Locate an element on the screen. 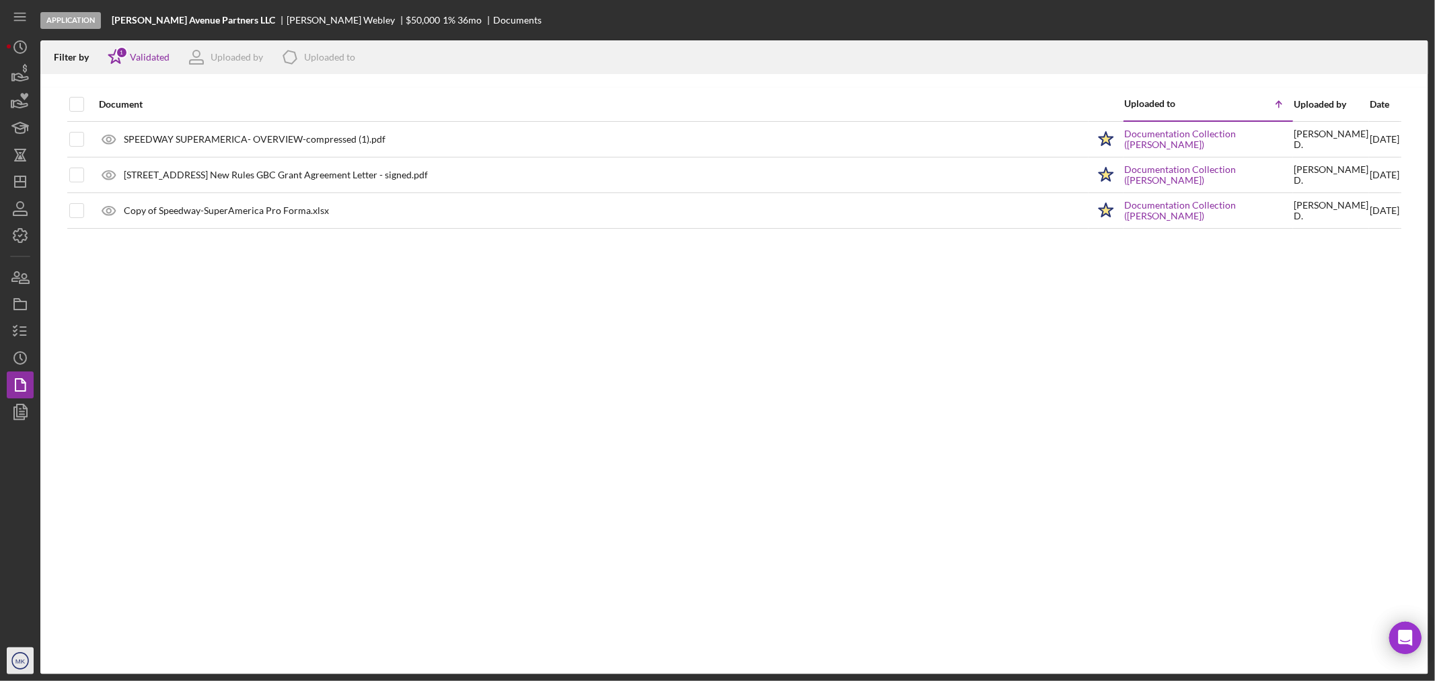  button: MK is located at coordinates (20, 661).